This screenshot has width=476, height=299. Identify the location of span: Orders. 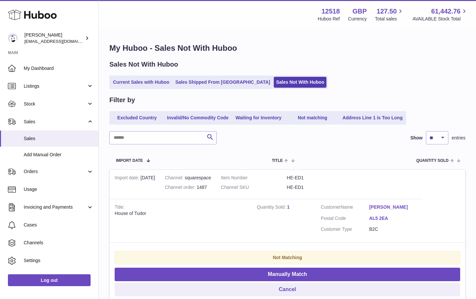
(55, 171).